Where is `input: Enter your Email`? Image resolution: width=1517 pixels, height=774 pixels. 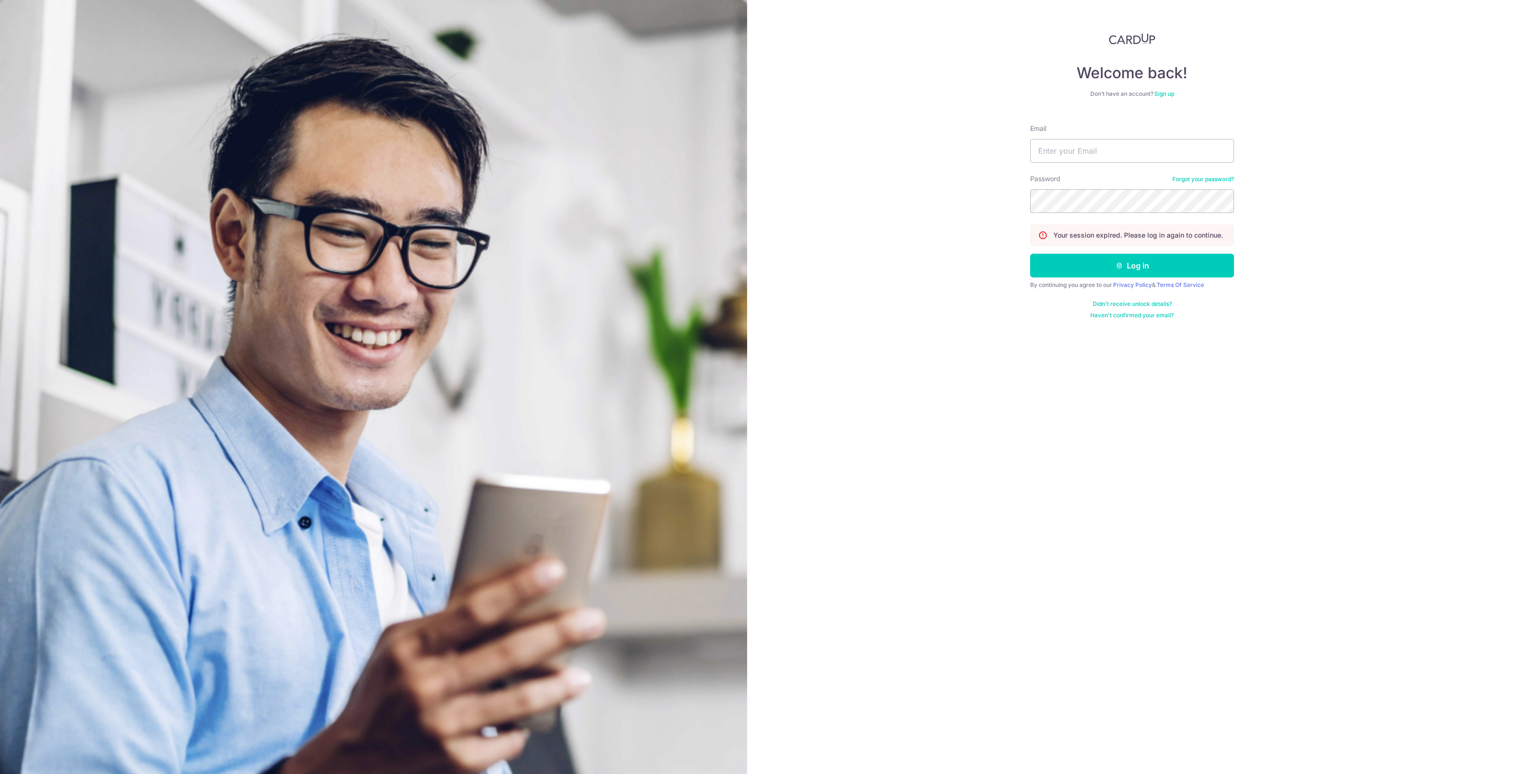
input: Enter your Email is located at coordinates (1132, 151).